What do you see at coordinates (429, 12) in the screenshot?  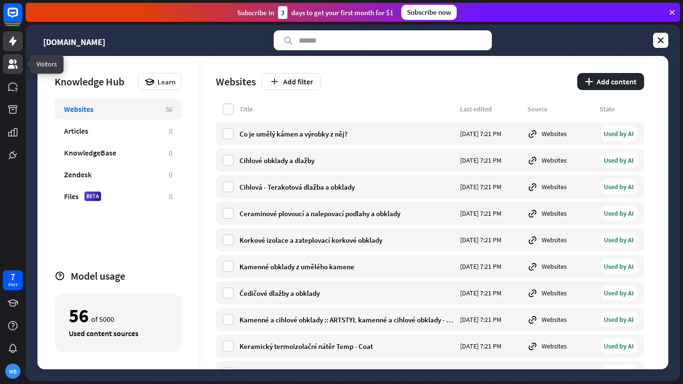 I see `div: Subscribe now` at bounding box center [429, 12].